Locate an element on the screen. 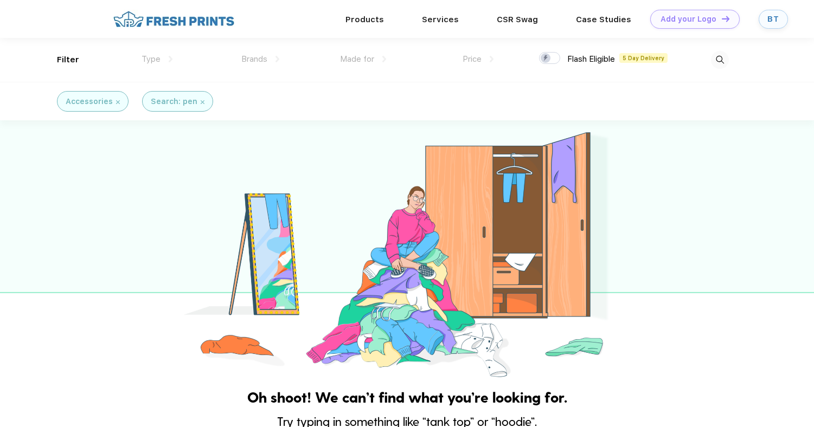  a: BT is located at coordinates (774, 19).